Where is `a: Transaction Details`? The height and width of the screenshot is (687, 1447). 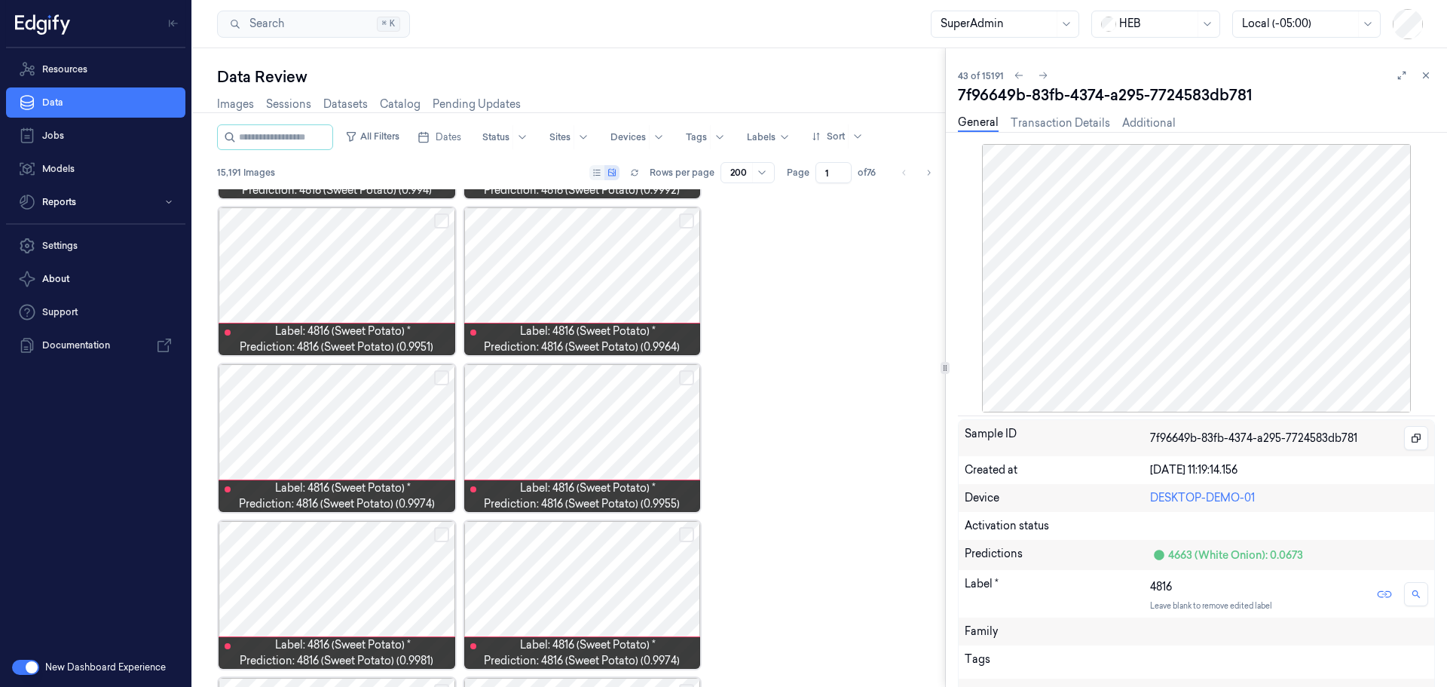 a: Transaction Details is located at coordinates (1061, 123).